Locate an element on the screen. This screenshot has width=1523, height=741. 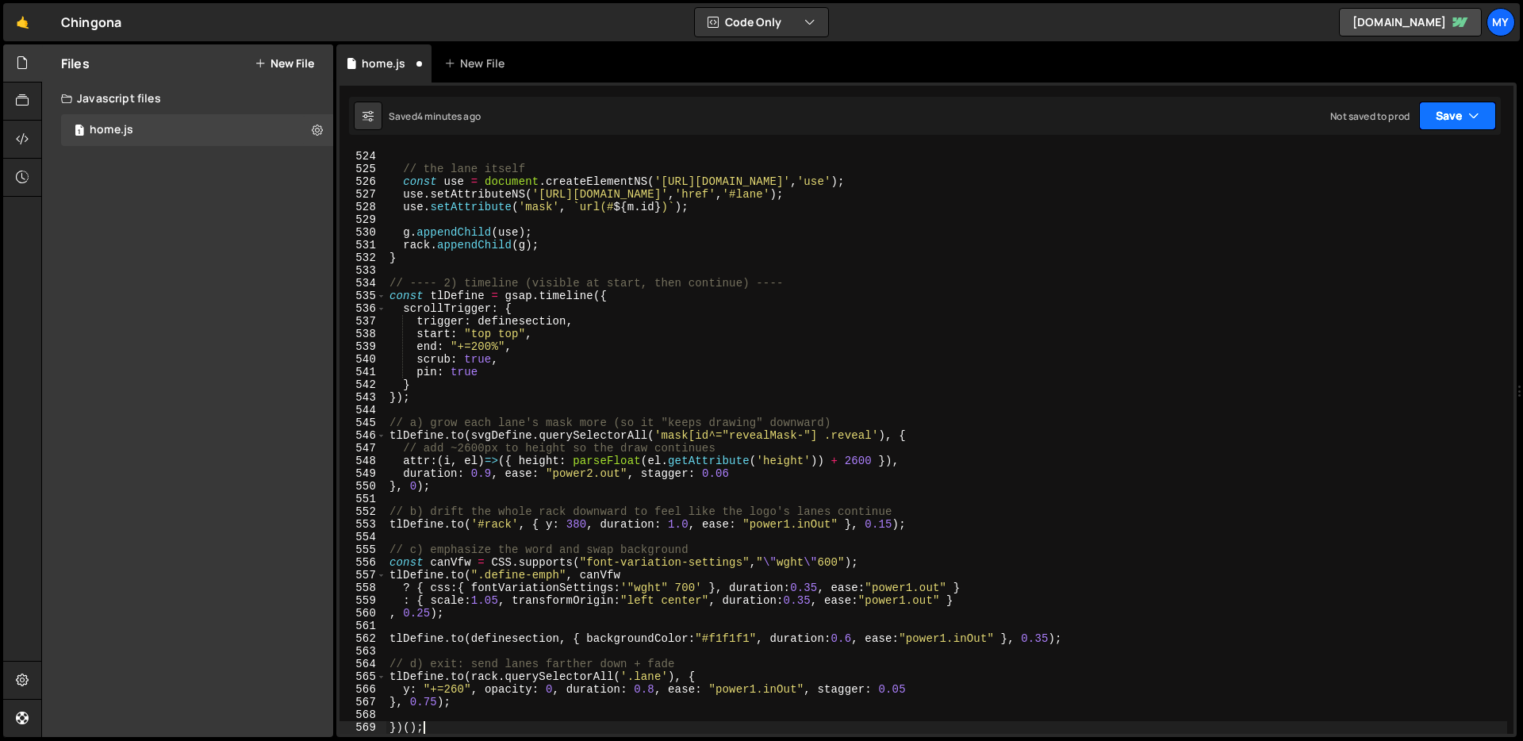
div: 525 is located at coordinates (363, 169).